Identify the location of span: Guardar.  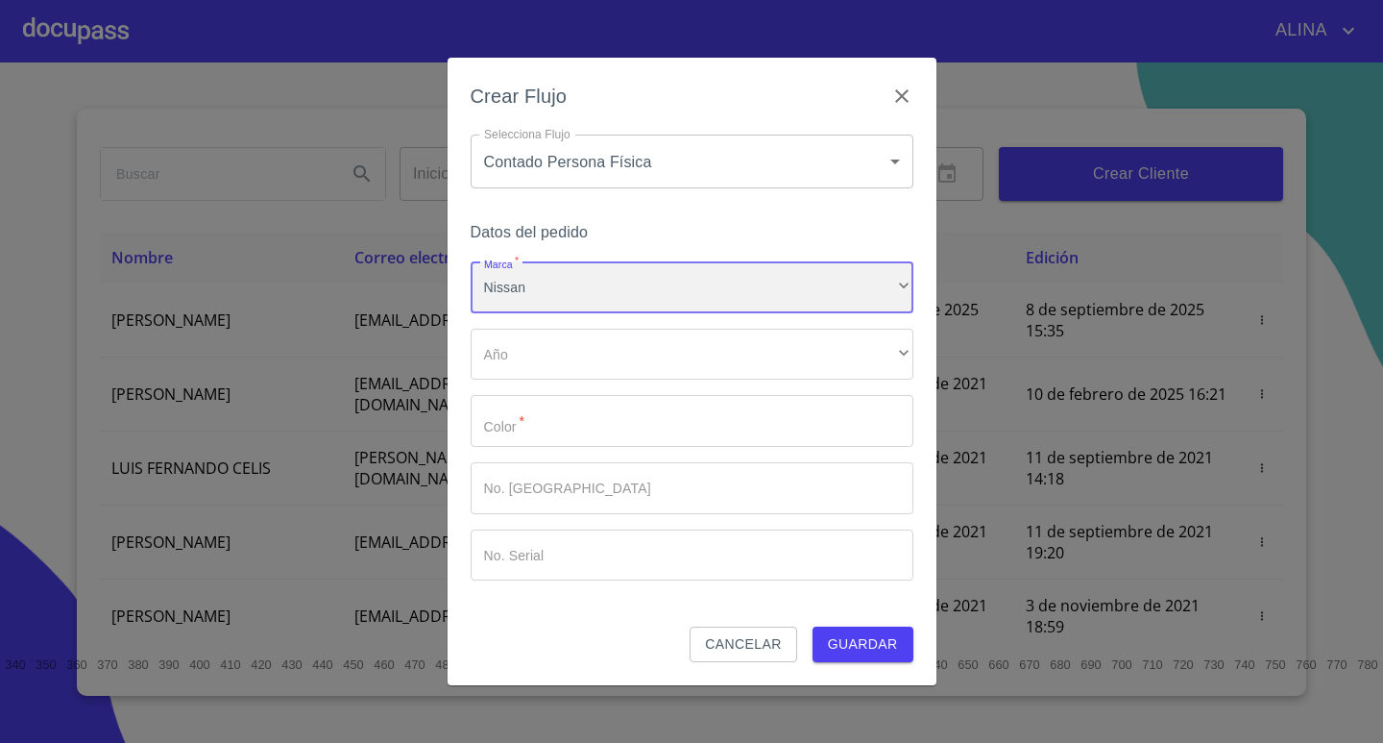
(863, 644).